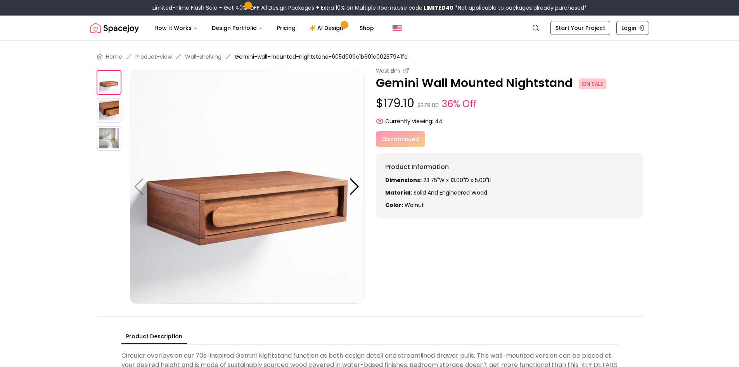 The width and height of the screenshot is (739, 367). I want to click on strong: Material:, so click(398, 192).